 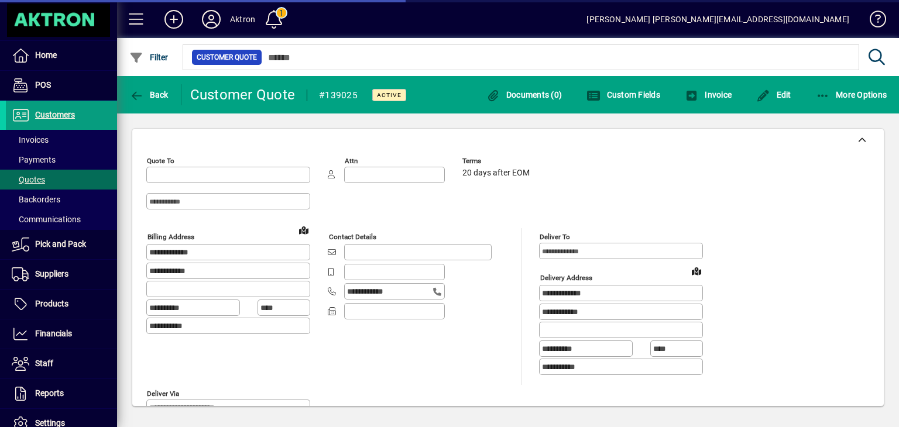 I want to click on span: Backorders, so click(x=36, y=200).